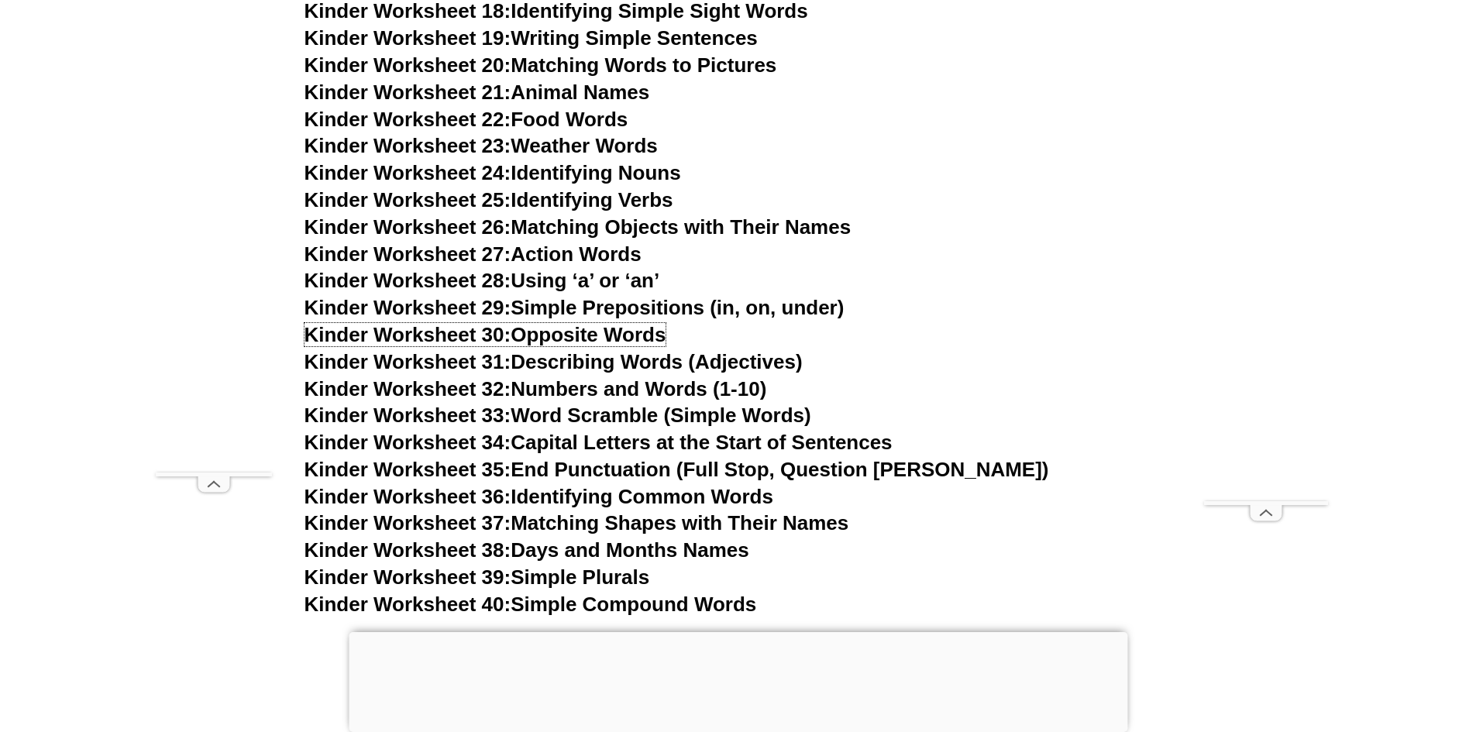 This screenshot has height=732, width=1476. What do you see at coordinates (407, 335) in the screenshot?
I see `span: Kinder Worksheet 30:` at bounding box center [407, 335].